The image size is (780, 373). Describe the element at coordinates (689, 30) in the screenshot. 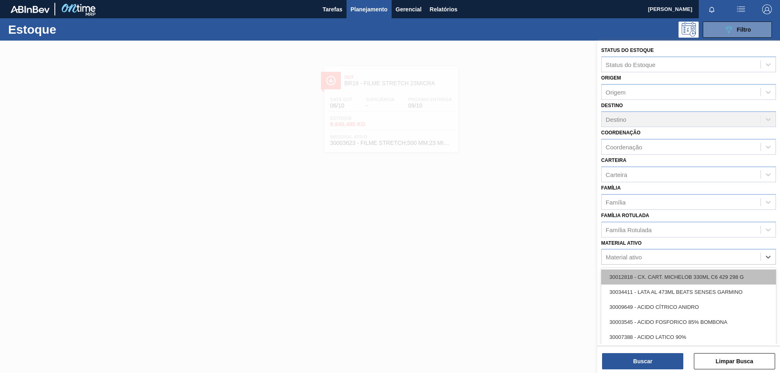

I see `div: Pogramando: nenhum usuário selecionado` at that location.